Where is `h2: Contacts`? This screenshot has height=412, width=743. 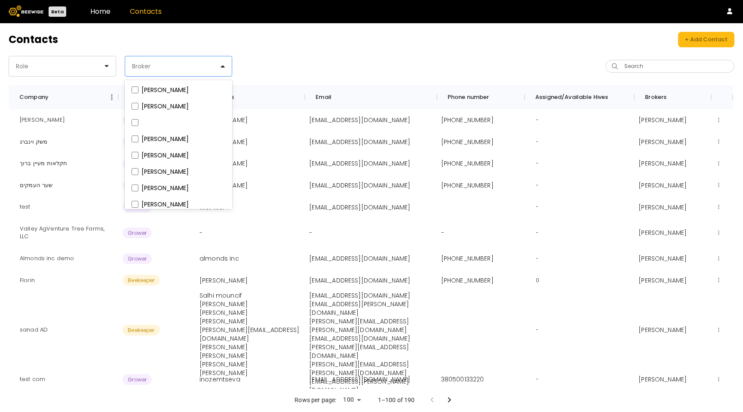 h2: Contacts is located at coordinates (33, 40).